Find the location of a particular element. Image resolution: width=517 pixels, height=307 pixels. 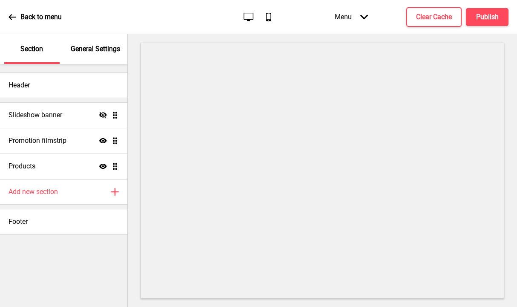

h4: Publish is located at coordinates (487, 17).